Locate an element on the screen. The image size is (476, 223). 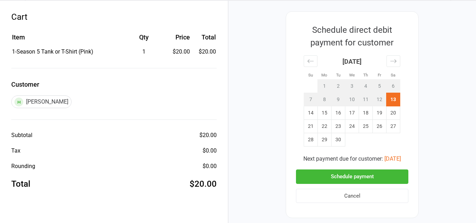
div: 1 is located at coordinates (144, 52).